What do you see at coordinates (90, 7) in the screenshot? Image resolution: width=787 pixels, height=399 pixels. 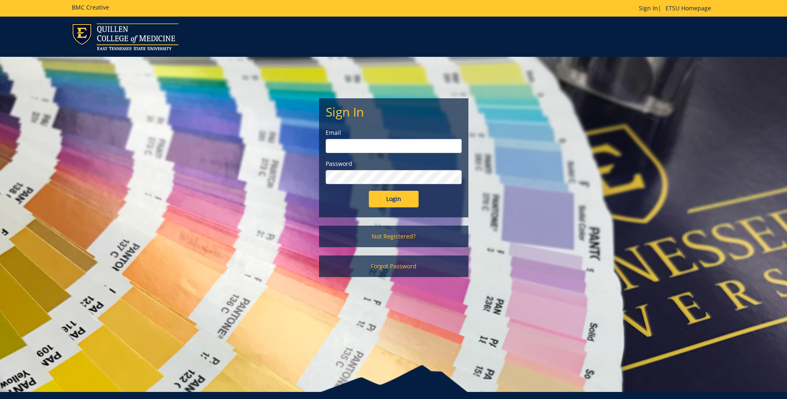 I see `h5: BMC Creative` at bounding box center [90, 7].